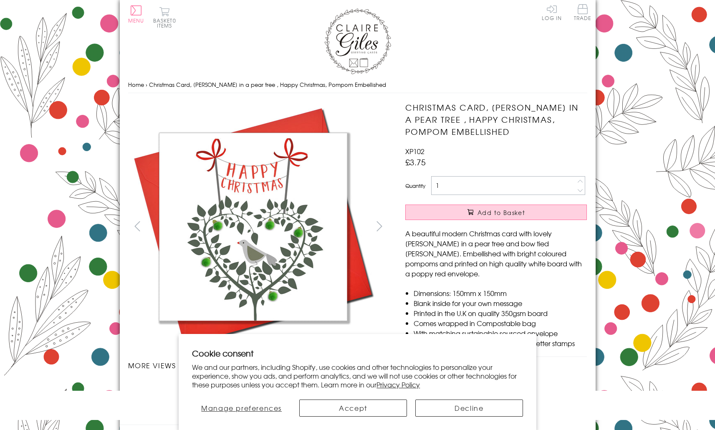 The image size is (715, 430). What do you see at coordinates (167, 23) in the screenshot?
I see `span: 0 items` at bounding box center [167, 23].